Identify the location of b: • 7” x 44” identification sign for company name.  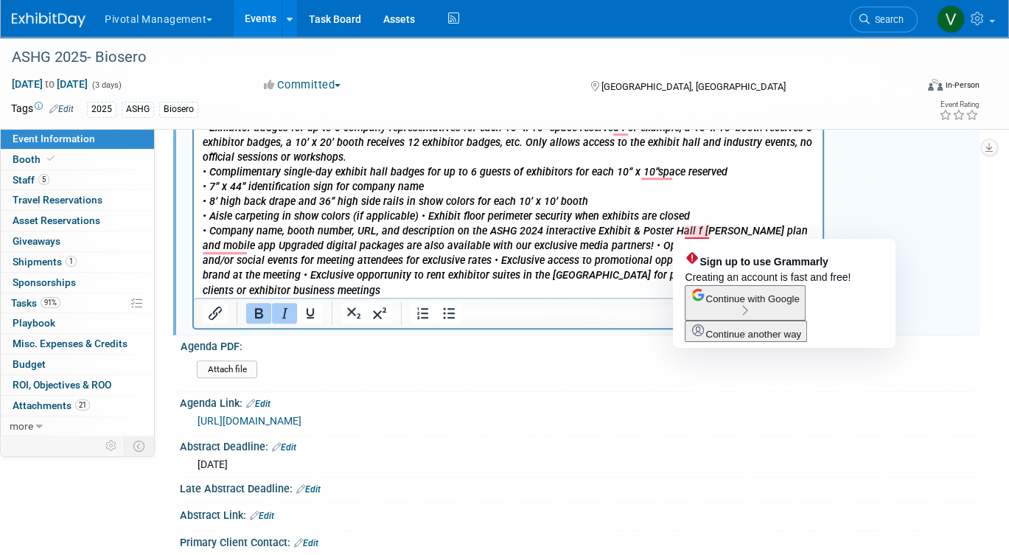
(119, 383).